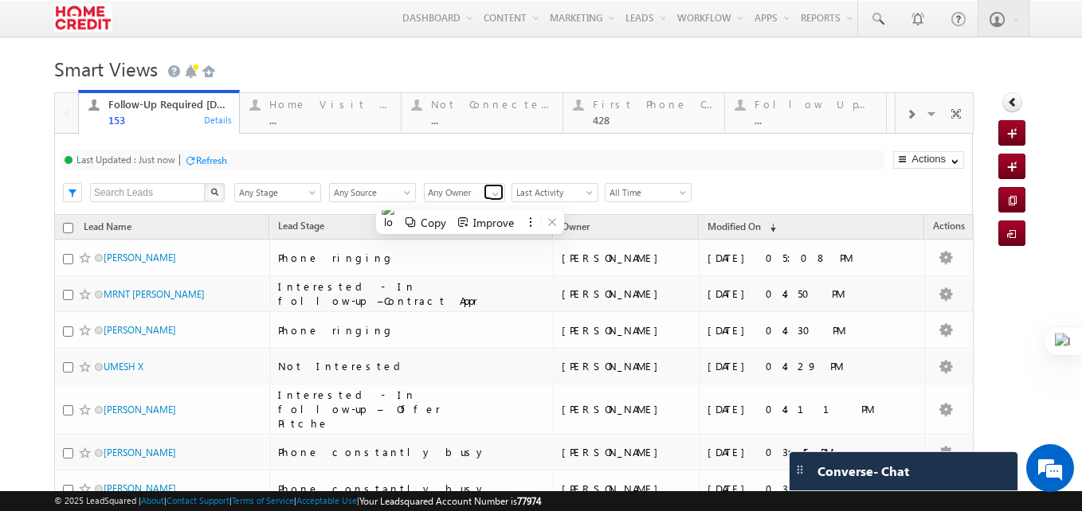  What do you see at coordinates (552, 193) in the screenshot?
I see `span: Last Activity` at bounding box center [552, 193].